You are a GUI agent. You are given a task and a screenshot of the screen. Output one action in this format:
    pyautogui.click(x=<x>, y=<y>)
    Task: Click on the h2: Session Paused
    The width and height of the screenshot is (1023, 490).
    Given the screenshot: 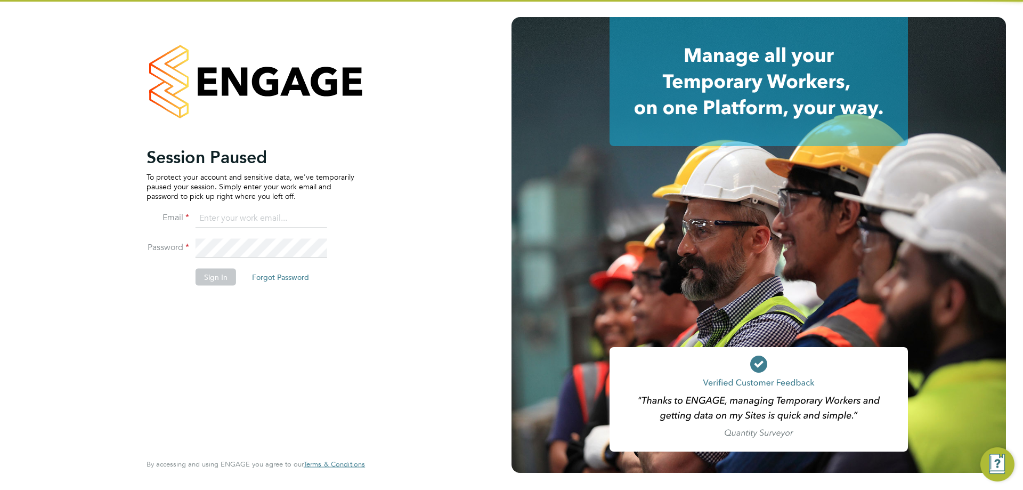 What is the action you would take?
    pyautogui.click(x=250, y=157)
    